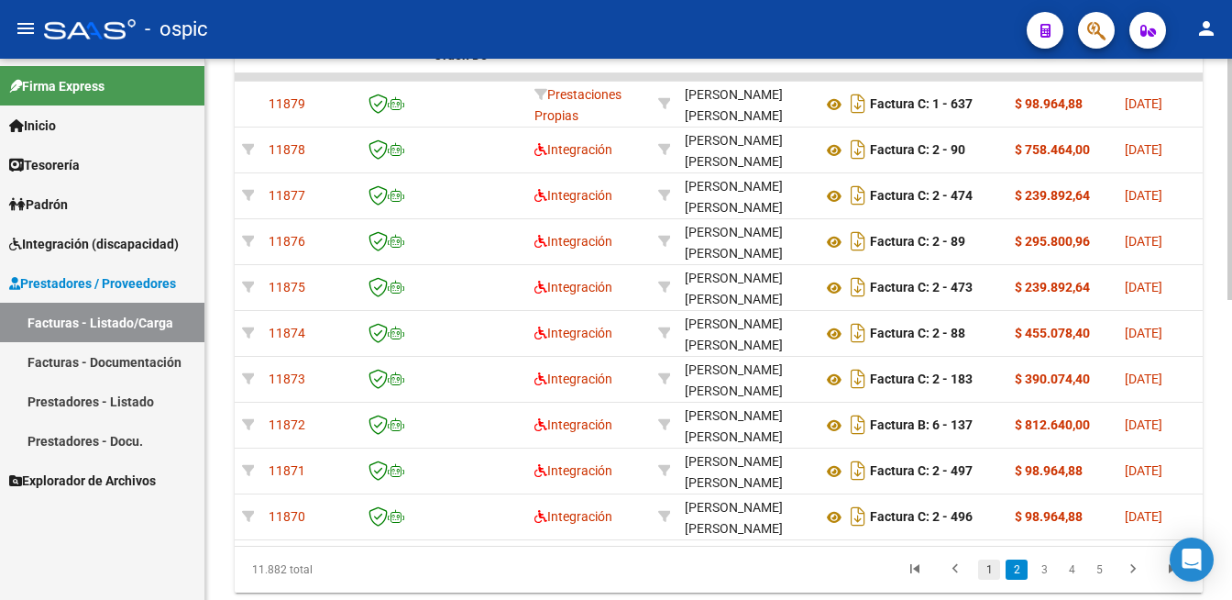  Describe the element at coordinates (746, 424) in the screenshot. I see `div: 20257639879` at that location.